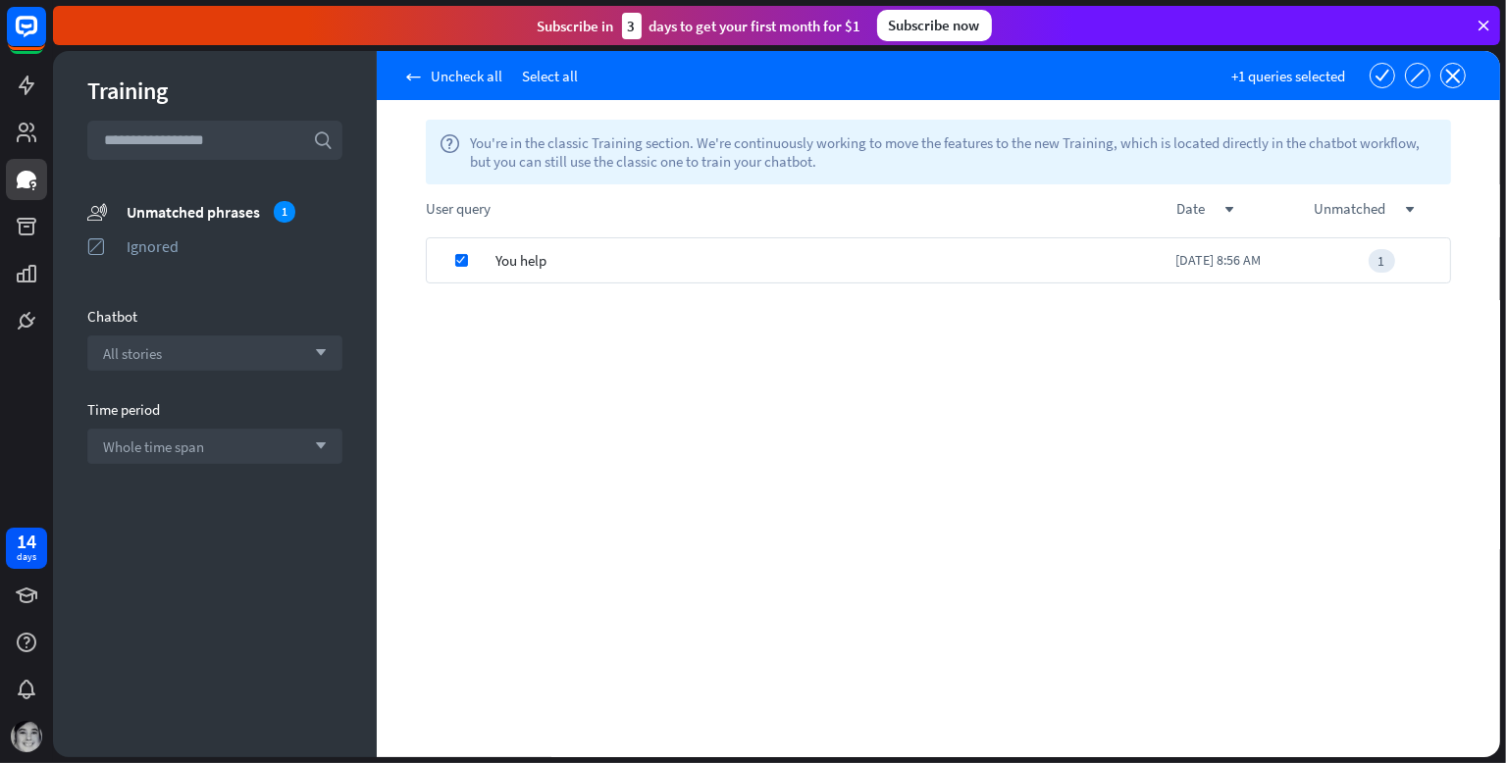  What do you see at coordinates (801, 208) in the screenshot?
I see `div: User query` at bounding box center [801, 208].